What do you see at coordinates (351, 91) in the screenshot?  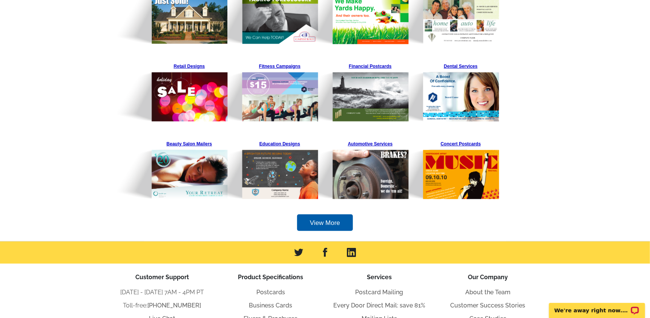 I see `img: Pre-Template-Landing%20Page_v1_Financial.png` at bounding box center [351, 91].